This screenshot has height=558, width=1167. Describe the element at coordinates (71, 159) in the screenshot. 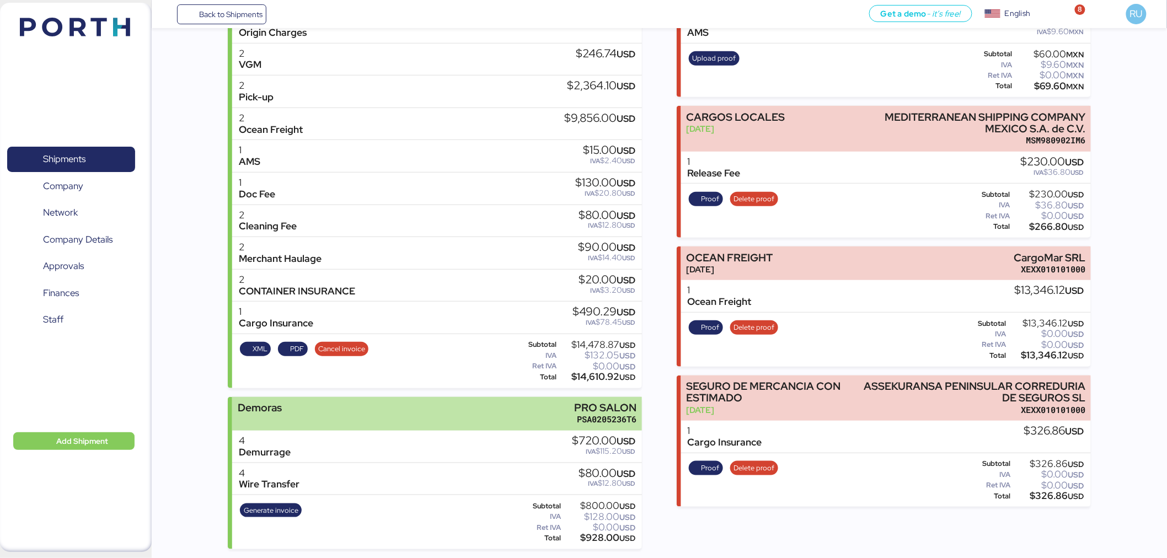

I see `a: Shipments` at that location.